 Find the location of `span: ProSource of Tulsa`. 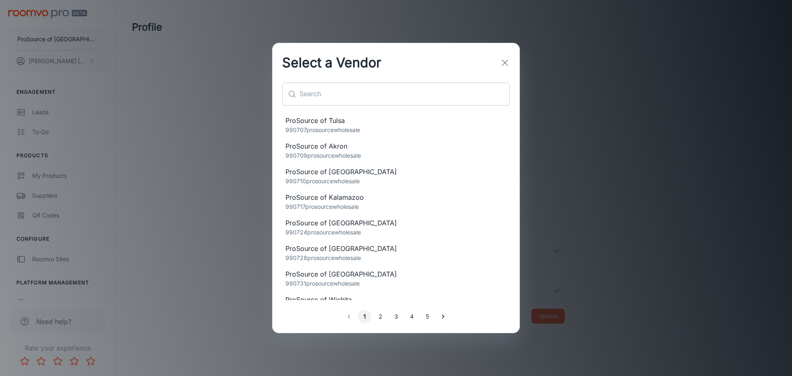

span: ProSource of Tulsa is located at coordinates (396, 121).